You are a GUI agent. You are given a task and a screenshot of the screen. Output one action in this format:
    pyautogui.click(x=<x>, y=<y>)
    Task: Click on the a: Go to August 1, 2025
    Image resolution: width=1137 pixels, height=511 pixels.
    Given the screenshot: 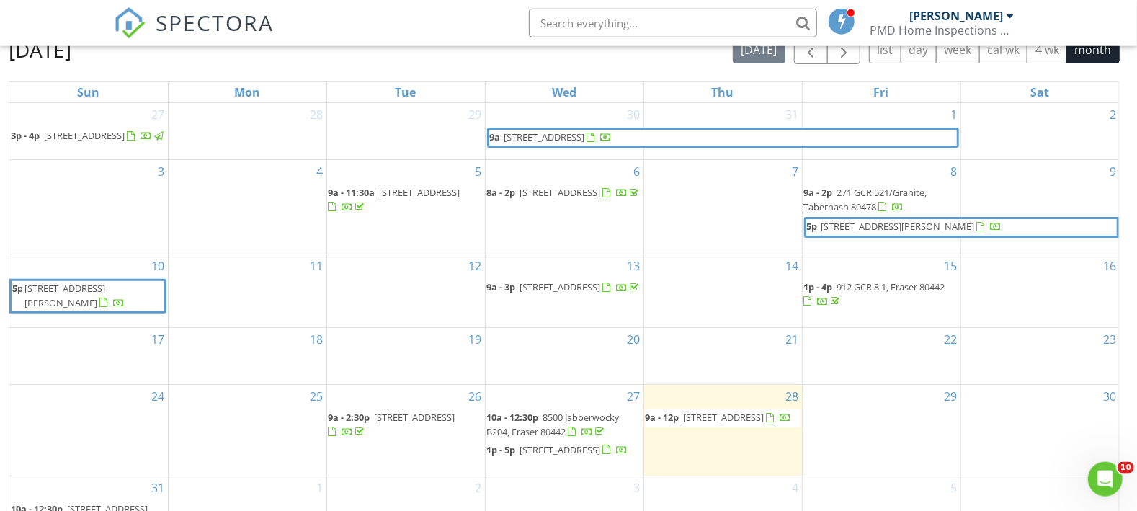 What is the action you would take?
    pyautogui.click(x=954, y=115)
    